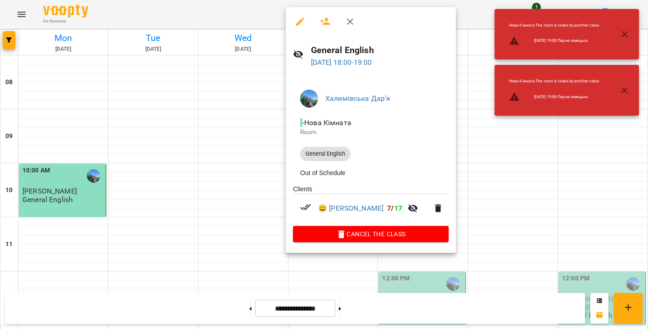 The width and height of the screenshot is (648, 329). Describe the element at coordinates (371, 234) in the screenshot. I see `span: Cancel the class` at that location.